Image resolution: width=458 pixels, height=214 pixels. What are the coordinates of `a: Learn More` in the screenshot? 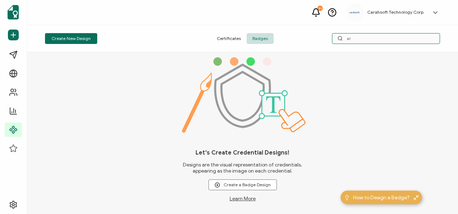 It's located at (242, 198).